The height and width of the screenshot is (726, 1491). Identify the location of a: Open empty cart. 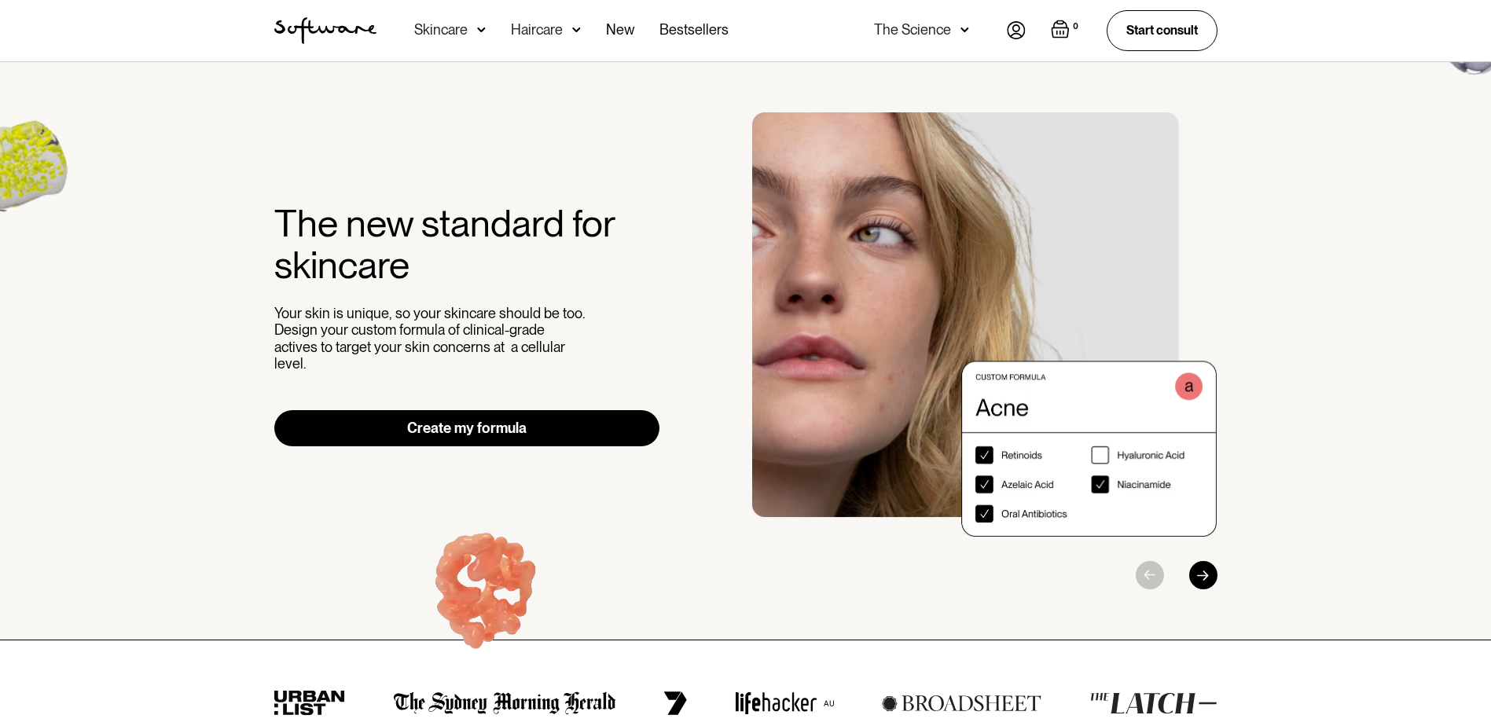
(1066, 31).